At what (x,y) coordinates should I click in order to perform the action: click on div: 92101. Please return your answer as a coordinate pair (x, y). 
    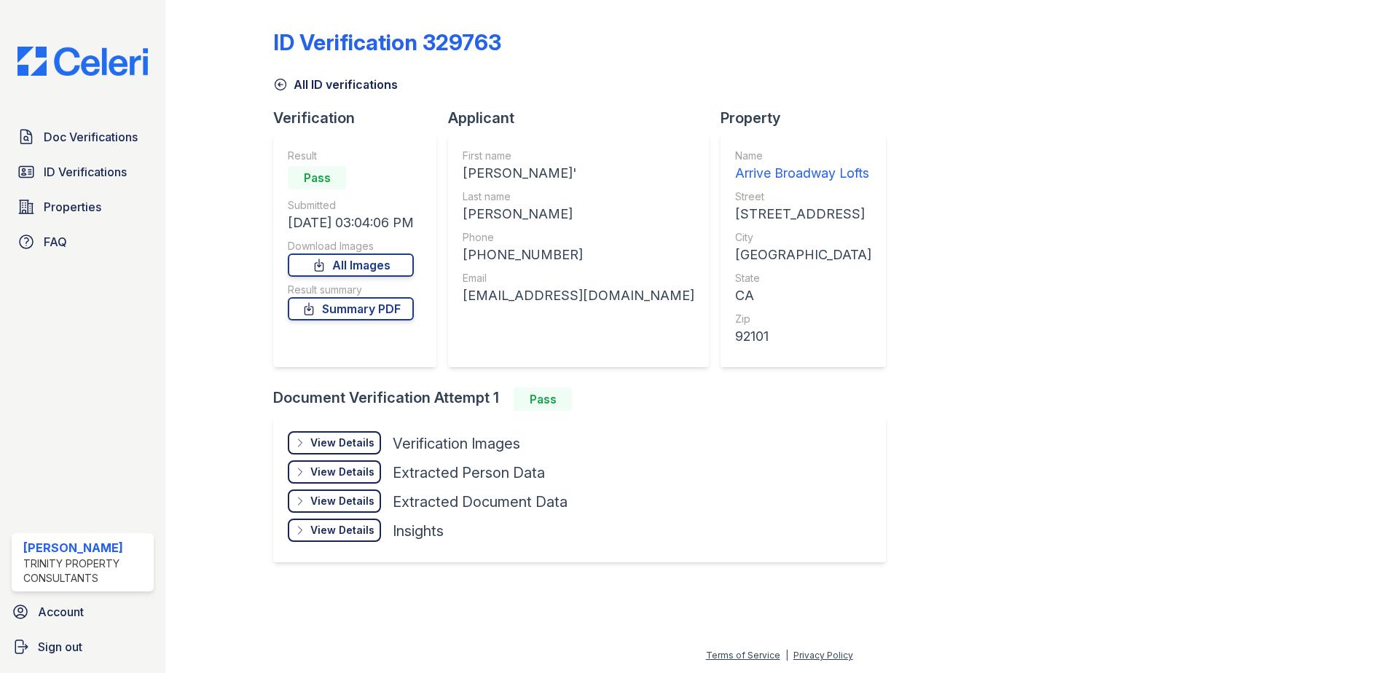
    Looking at the image, I should click on (803, 337).